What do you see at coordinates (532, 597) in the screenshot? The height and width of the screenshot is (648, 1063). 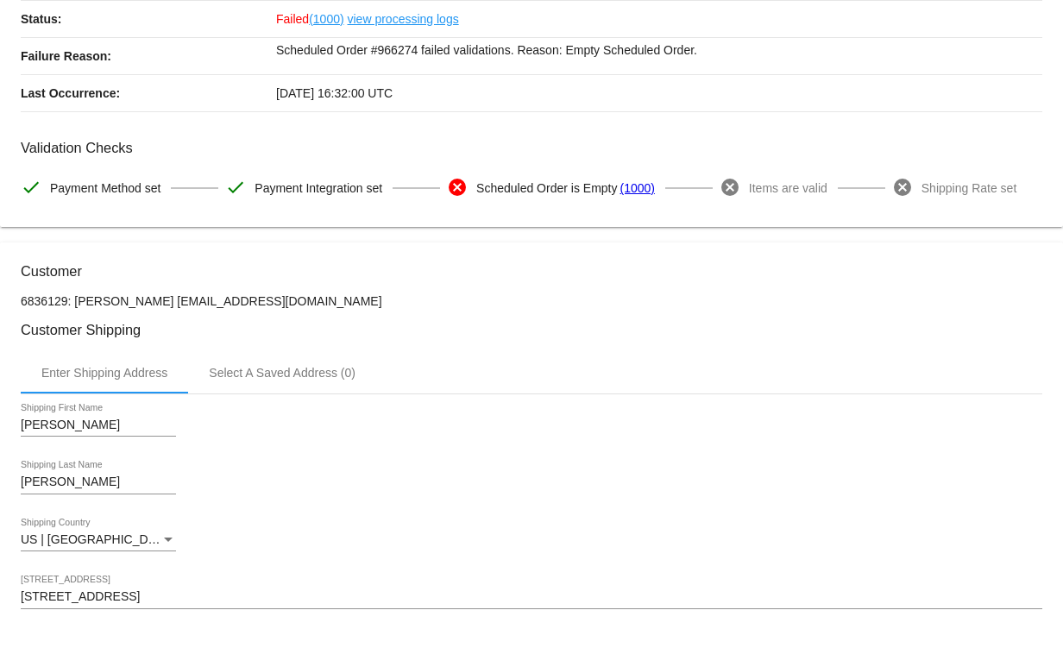 I see `input: Shipping Street 1` at bounding box center [532, 597].